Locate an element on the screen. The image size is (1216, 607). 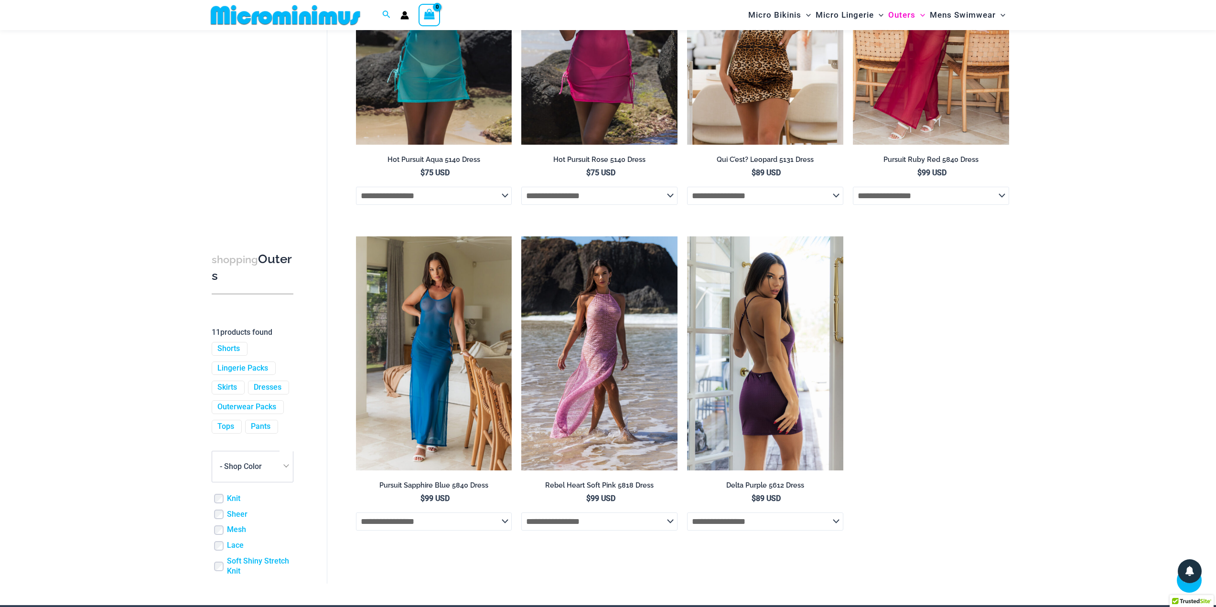
h2: Rebel Heart Soft Pink 5818 Dress is located at coordinates (599, 485).